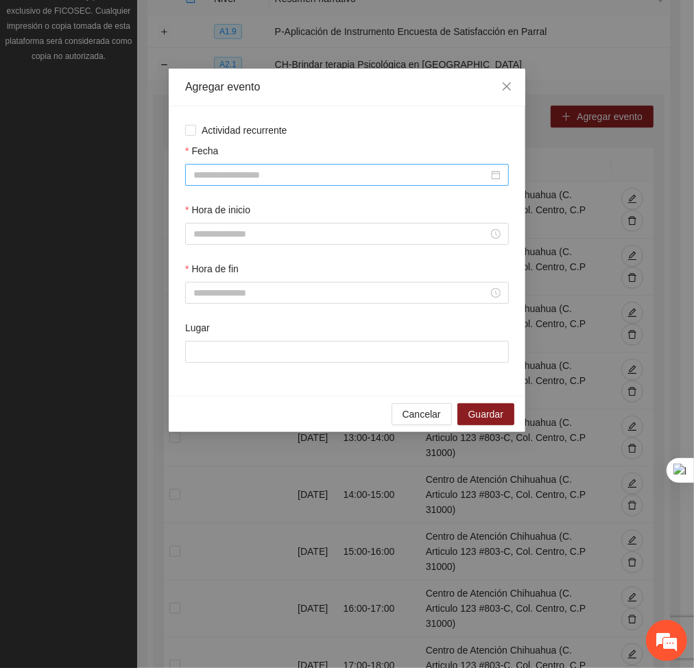 The width and height of the screenshot is (694, 668). Describe the element at coordinates (506, 87) in the screenshot. I see `button: Close` at that location.